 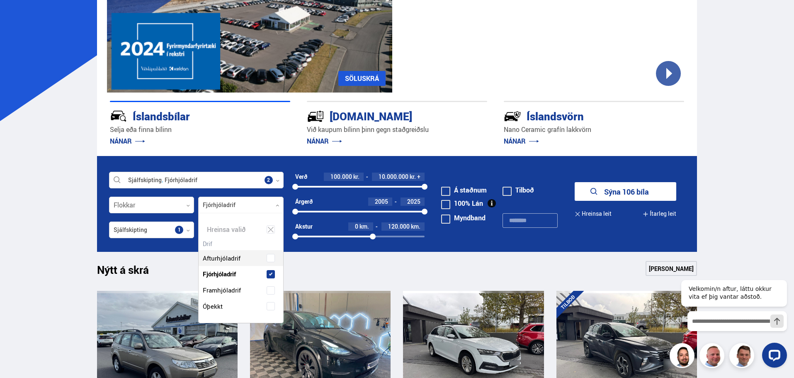 I want to click on button: Sýna 106 bíla, so click(x=625, y=191).